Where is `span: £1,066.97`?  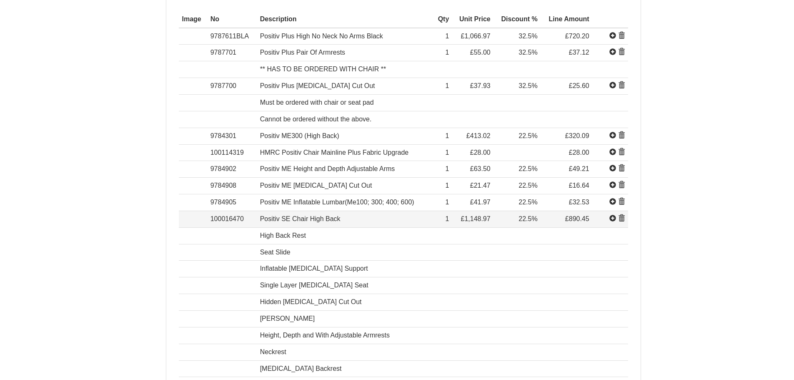
span: £1,066.97 is located at coordinates (475, 36).